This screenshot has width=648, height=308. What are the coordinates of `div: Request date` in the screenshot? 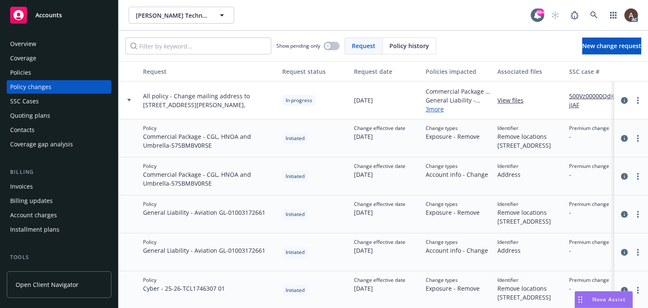 It's located at (386, 71).